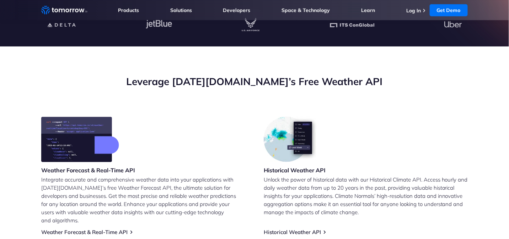  I want to click on a: Historical Weather API, so click(292, 232).